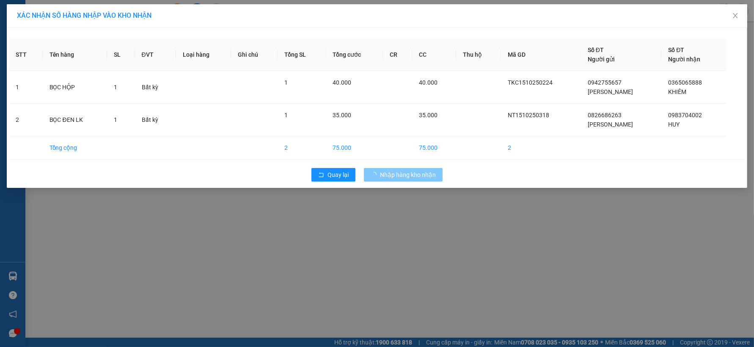  I want to click on td: 1, so click(26, 87).